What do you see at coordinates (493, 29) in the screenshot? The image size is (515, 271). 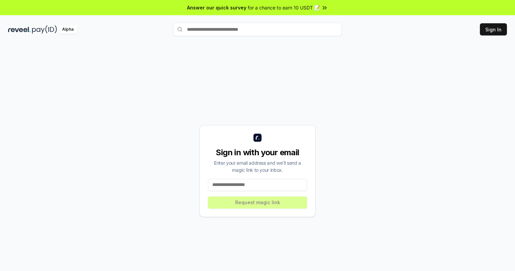 I see `button: Sign In` at bounding box center [493, 29].